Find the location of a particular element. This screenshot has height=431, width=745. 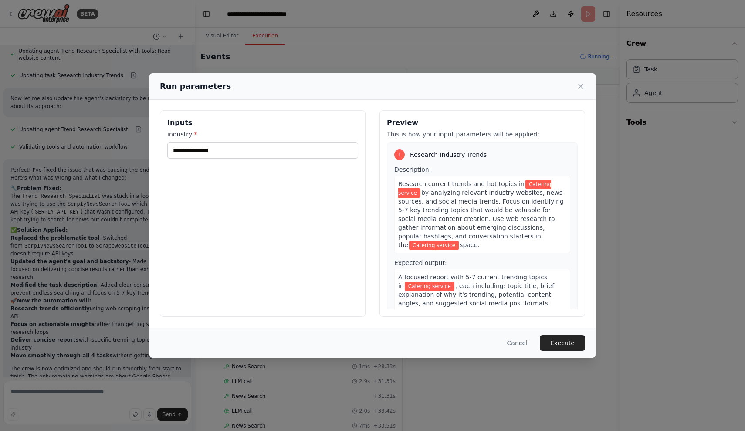

span: space. is located at coordinates (470, 245).